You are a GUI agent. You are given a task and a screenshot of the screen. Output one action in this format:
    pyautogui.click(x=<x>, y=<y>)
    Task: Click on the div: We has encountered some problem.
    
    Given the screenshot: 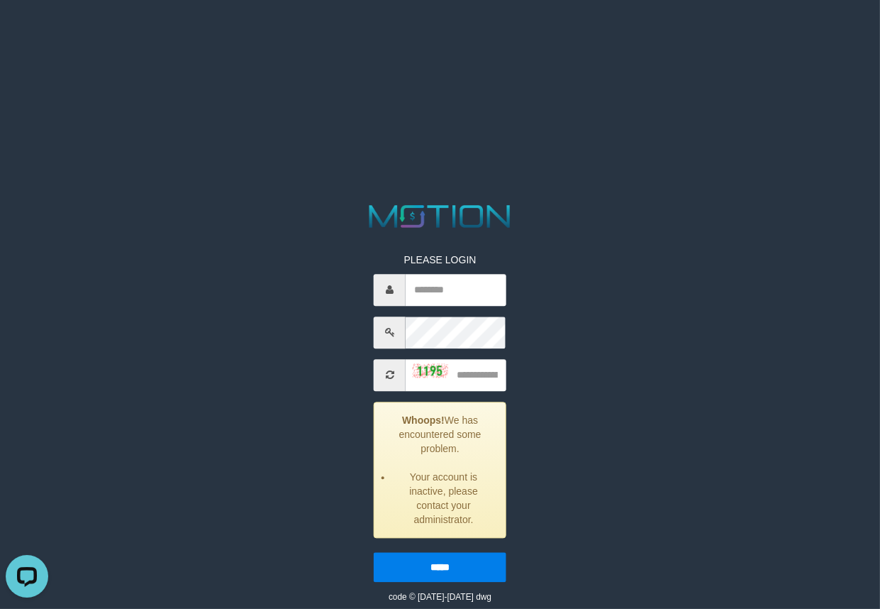 What is the action you would take?
    pyautogui.click(x=440, y=470)
    